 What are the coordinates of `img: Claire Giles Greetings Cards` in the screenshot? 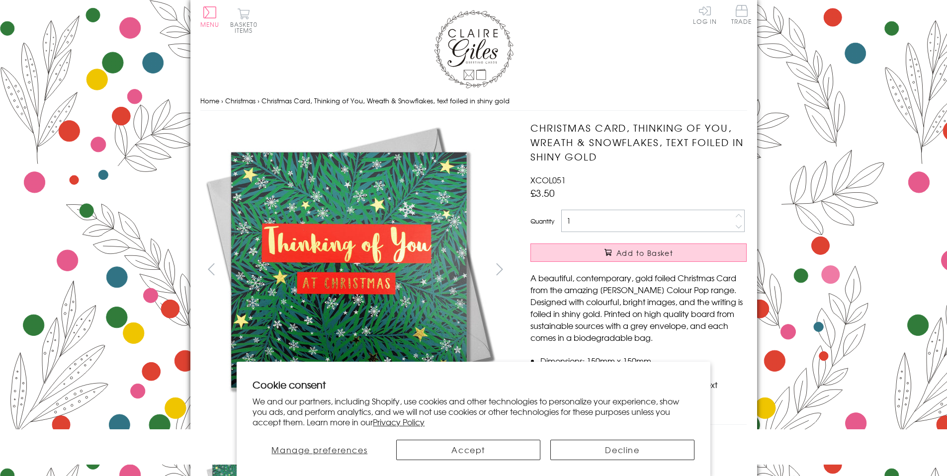 It's located at (474, 49).